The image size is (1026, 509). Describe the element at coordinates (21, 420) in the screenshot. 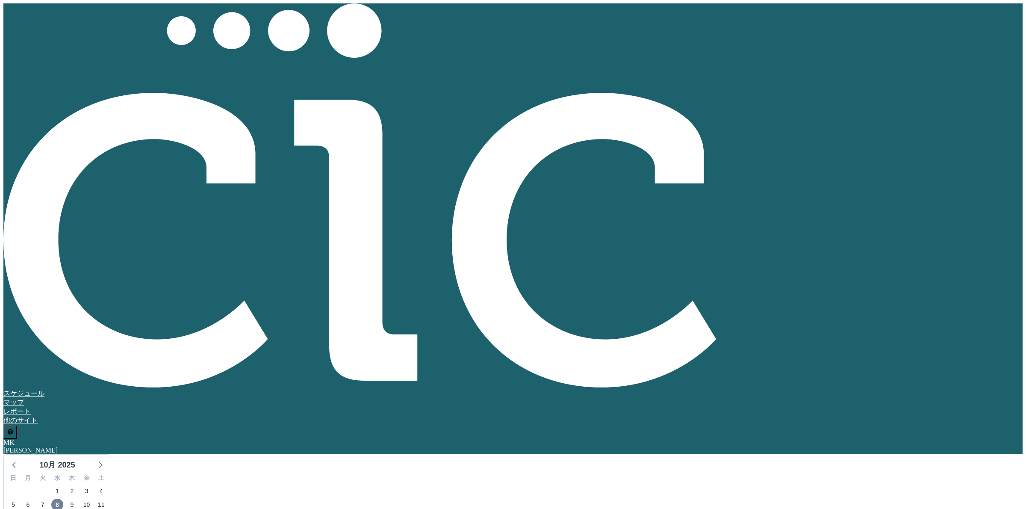

I see `a: 他のサイト` at that location.